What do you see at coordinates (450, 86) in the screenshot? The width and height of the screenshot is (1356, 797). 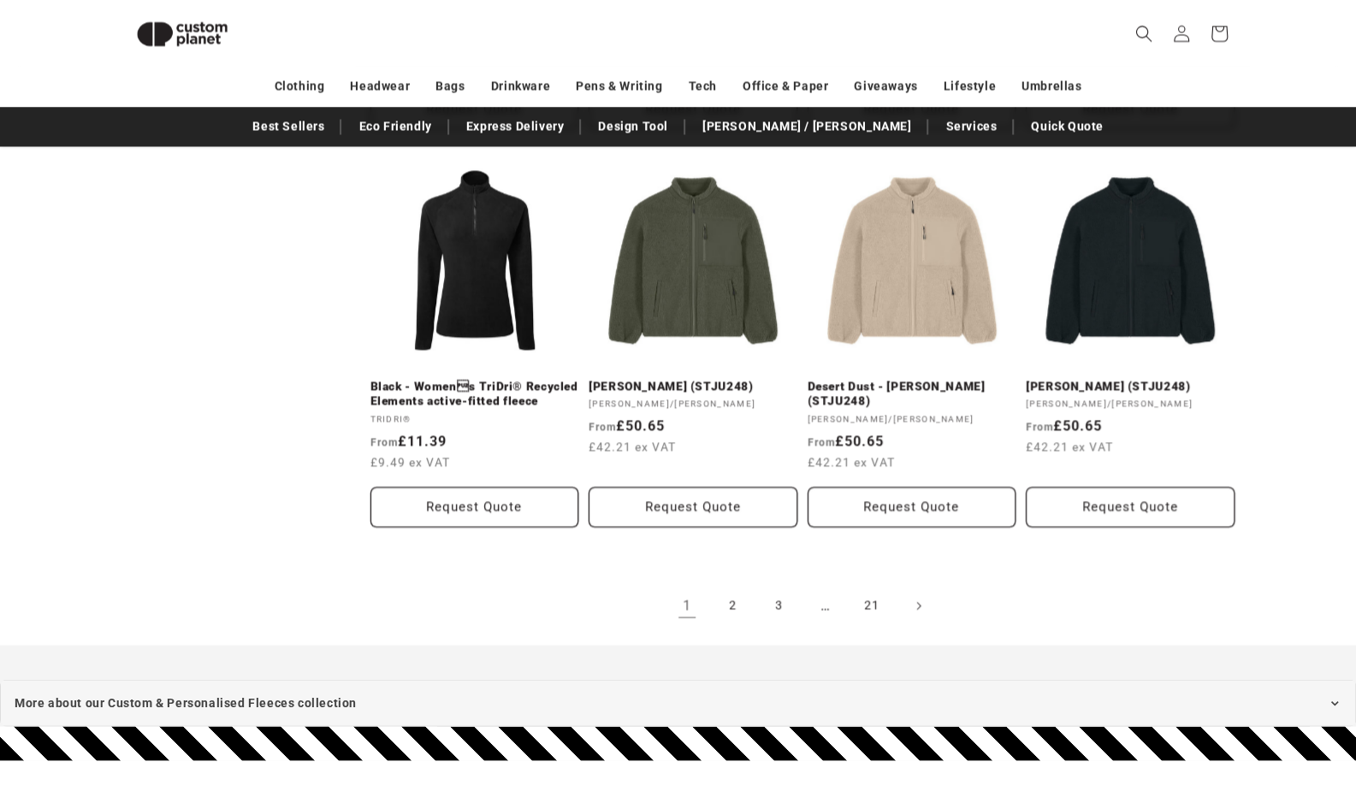 I see `a: Bags` at bounding box center [450, 86].